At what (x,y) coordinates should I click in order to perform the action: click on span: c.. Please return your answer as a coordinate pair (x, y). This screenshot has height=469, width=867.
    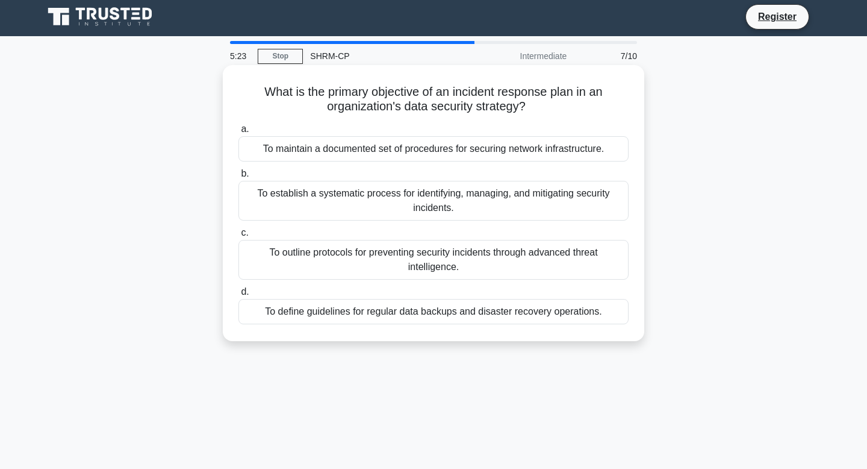
    Looking at the image, I should click on (244, 232).